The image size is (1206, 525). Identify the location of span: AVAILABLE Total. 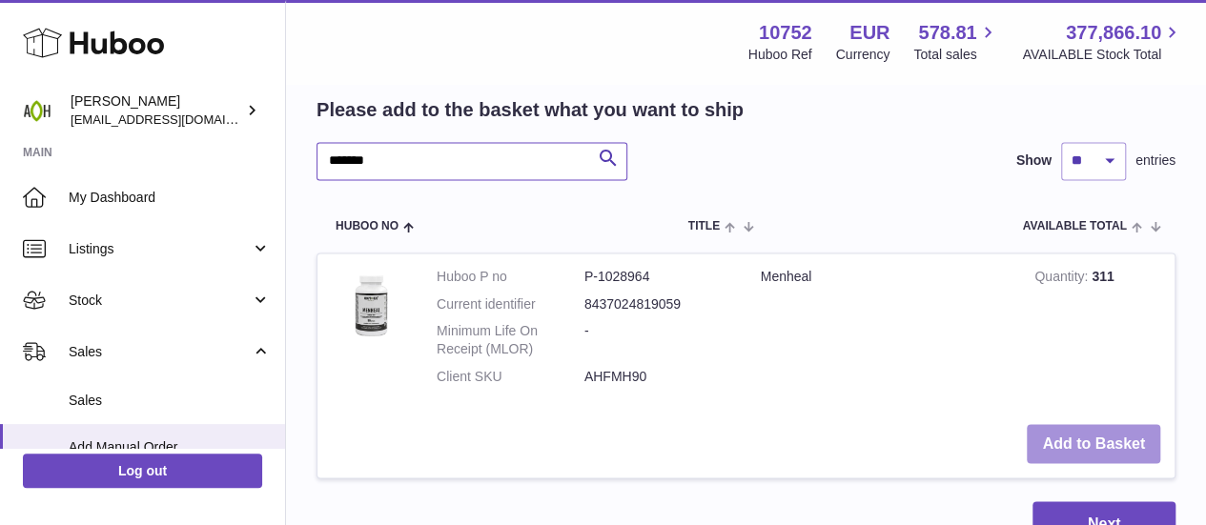
(1075, 226).